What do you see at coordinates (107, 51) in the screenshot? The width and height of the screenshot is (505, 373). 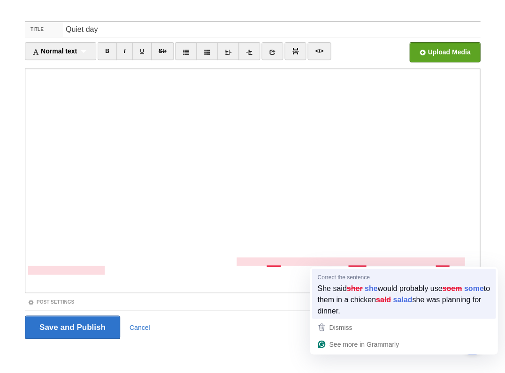 I see `a: B` at bounding box center [107, 51].